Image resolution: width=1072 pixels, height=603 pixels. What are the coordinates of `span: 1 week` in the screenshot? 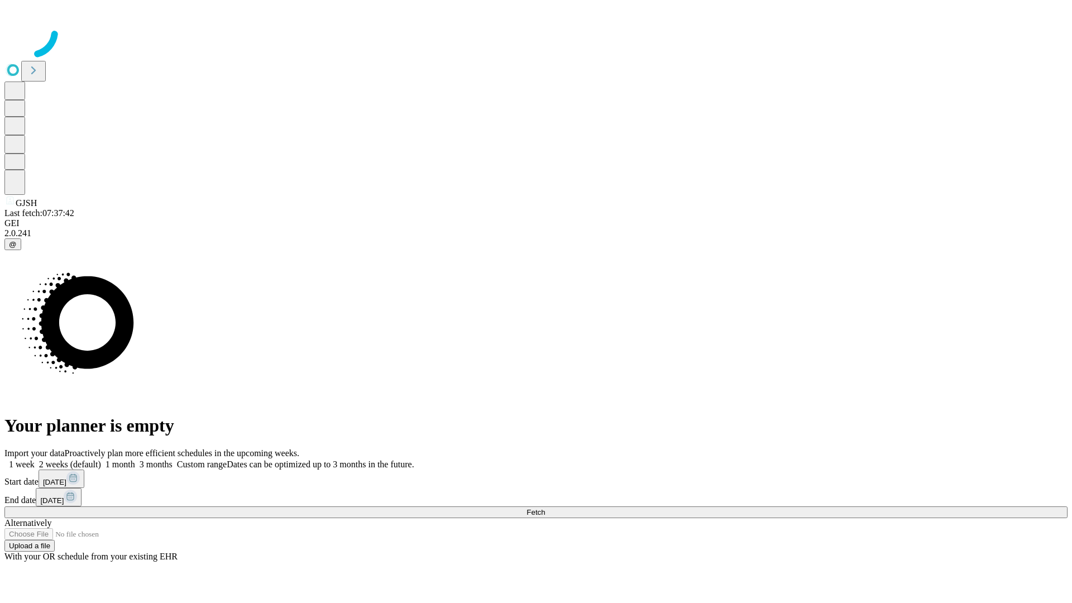 It's located at (22, 464).